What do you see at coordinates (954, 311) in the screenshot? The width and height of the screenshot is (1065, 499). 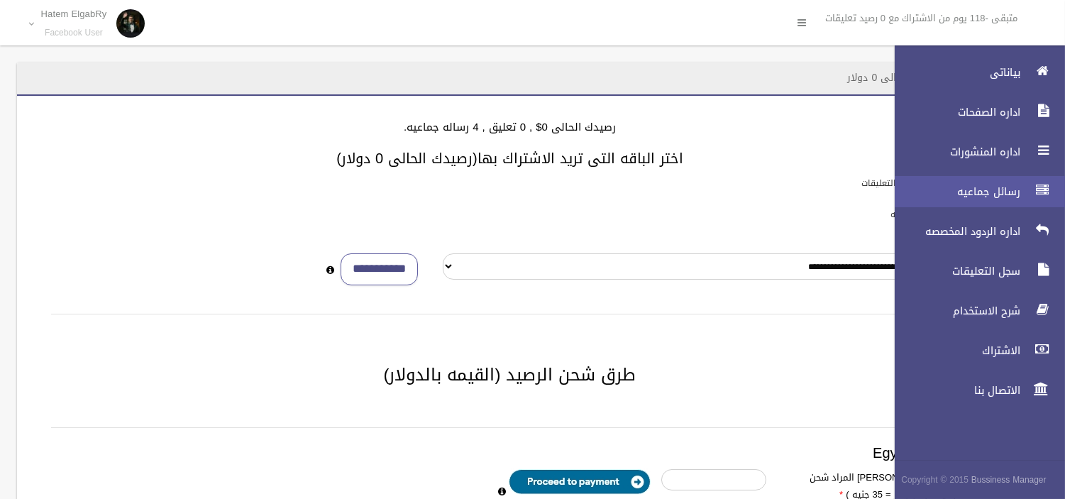 I see `span: شرح الاستخدام` at bounding box center [954, 311].